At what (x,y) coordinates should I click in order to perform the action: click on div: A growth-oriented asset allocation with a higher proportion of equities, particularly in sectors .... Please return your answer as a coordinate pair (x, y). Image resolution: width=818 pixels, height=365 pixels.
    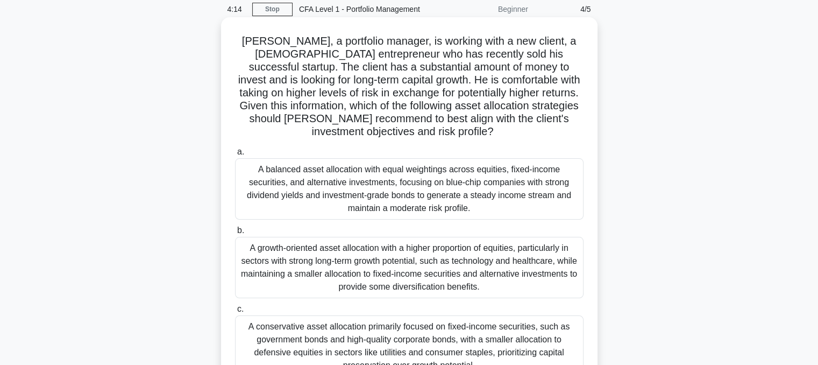
    Looking at the image, I should click on (409, 267).